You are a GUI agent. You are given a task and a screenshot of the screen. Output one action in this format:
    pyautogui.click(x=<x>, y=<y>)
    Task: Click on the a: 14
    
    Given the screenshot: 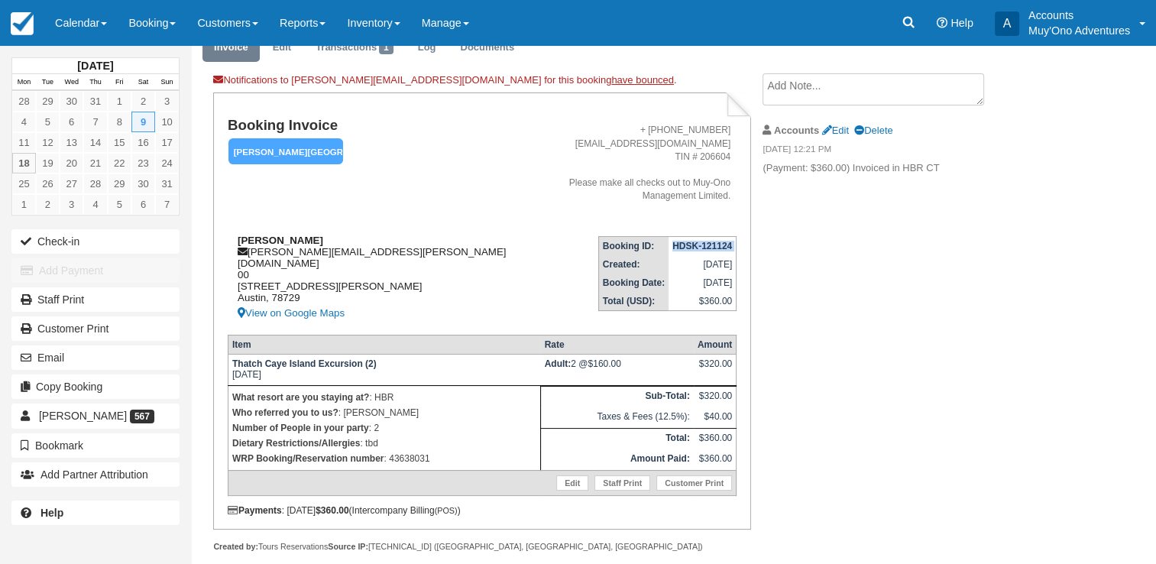 What is the action you would take?
    pyautogui.click(x=95, y=142)
    